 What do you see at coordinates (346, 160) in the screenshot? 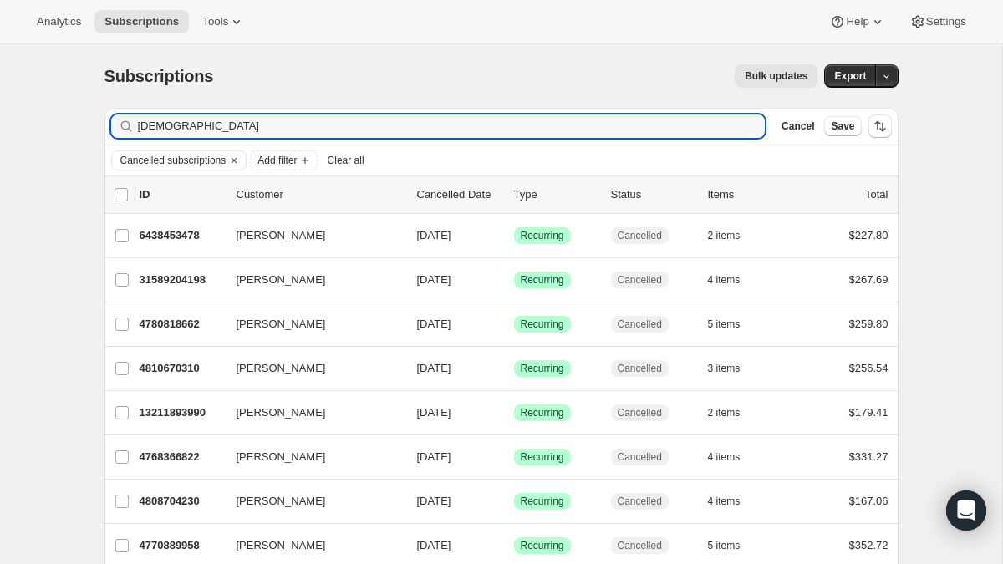
I see `span: Clear all` at bounding box center [346, 160].